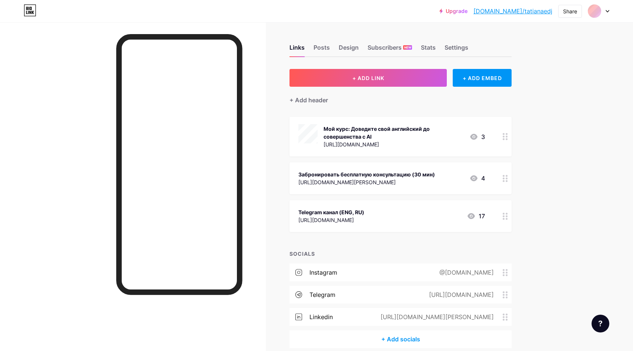 Image resolution: width=633 pixels, height=351 pixels. Describe the element at coordinates (454, 11) in the screenshot. I see `a: Upgrade` at that location.